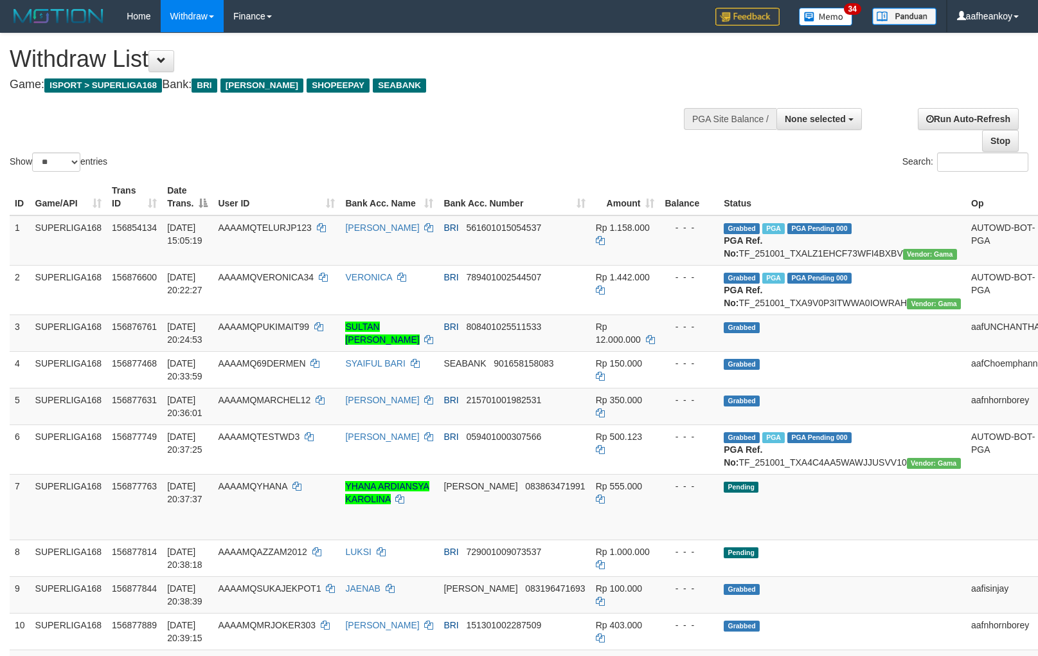 This screenshot has height=656, width=1038. What do you see at coordinates (1000, 141) in the screenshot?
I see `a: Stop` at bounding box center [1000, 141].